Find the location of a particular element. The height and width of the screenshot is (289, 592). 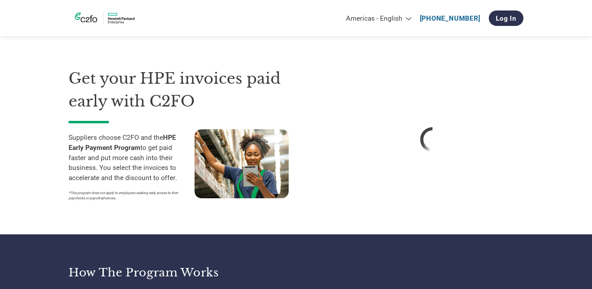

a: Log In is located at coordinates (506, 18).